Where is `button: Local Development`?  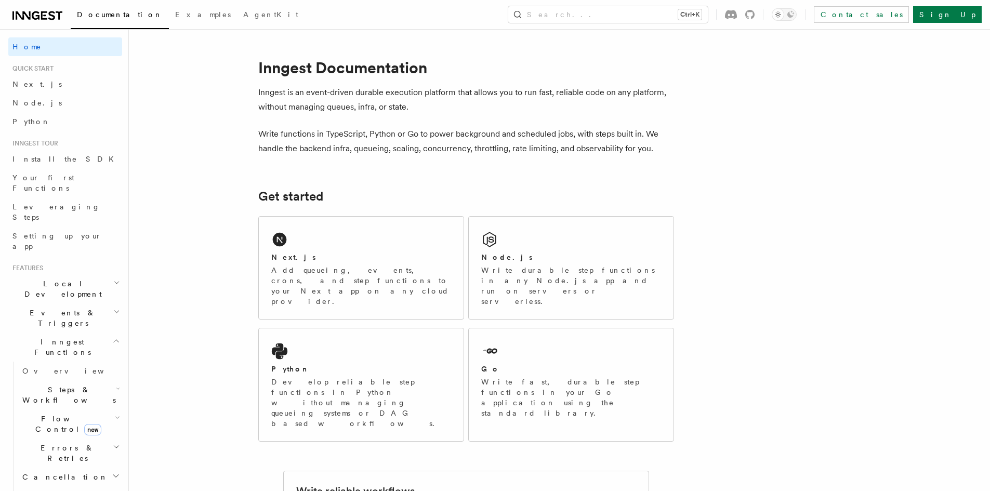 button: Local Development is located at coordinates (65, 289).